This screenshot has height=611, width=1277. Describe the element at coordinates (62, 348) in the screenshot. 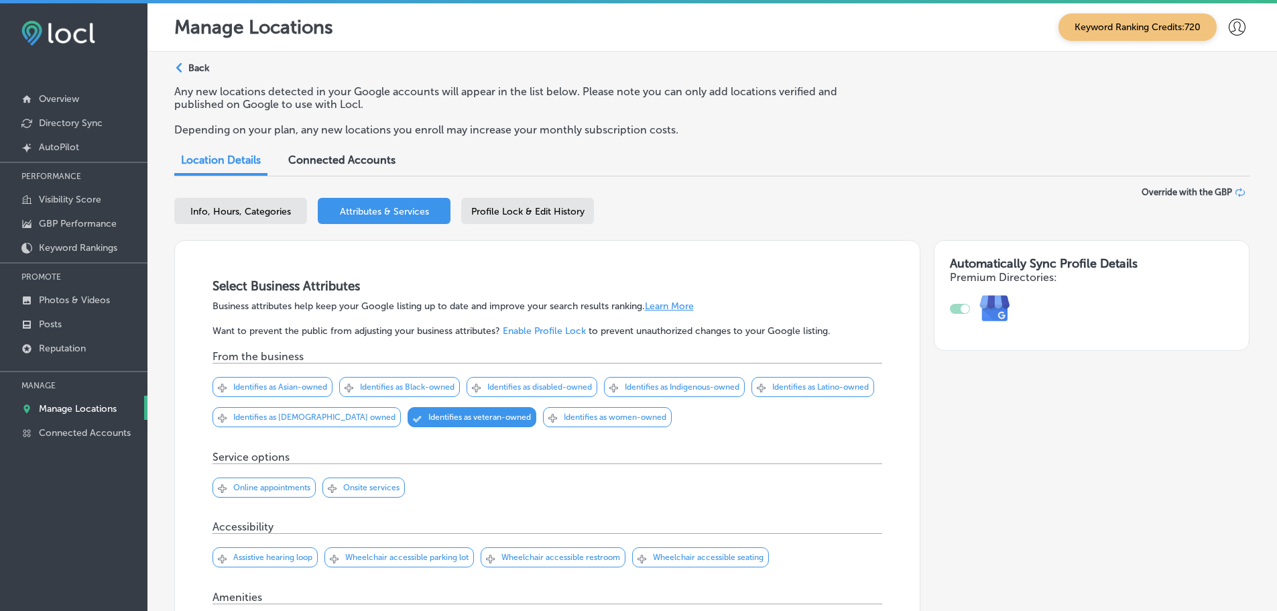

I see `p: Reputation` at that location.